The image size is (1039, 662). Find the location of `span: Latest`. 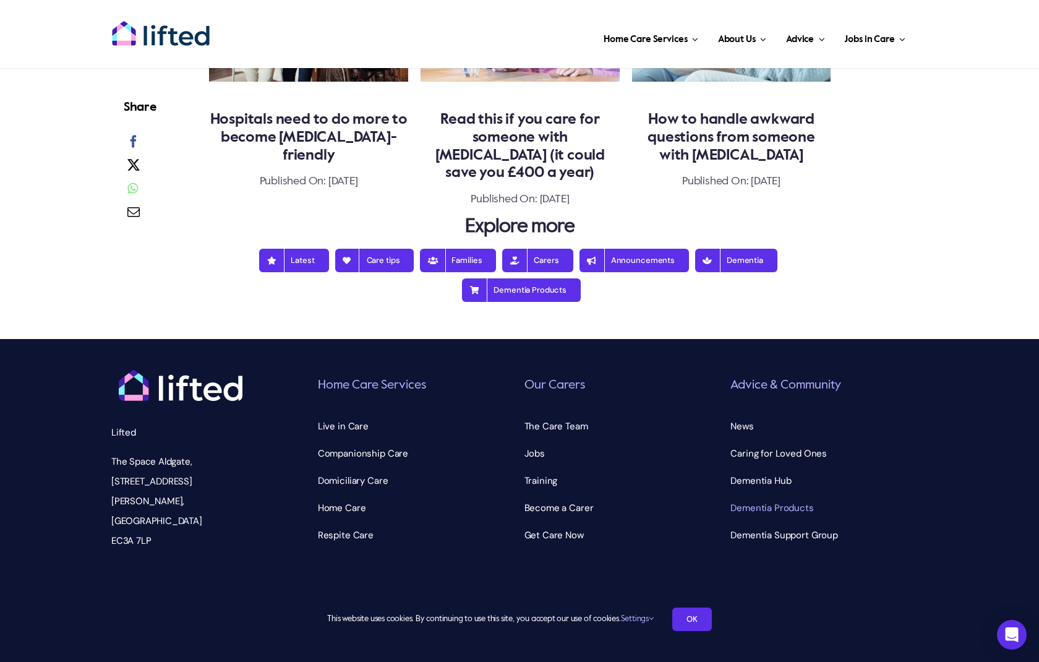

span: Latest is located at coordinates (294, 260).